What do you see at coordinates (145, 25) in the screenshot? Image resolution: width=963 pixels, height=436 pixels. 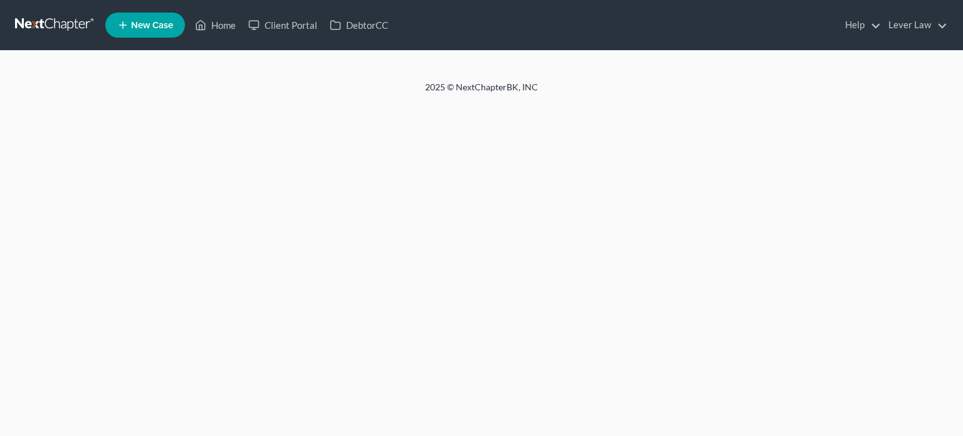 I see `new-legal-case-button: New Case` at bounding box center [145, 25].